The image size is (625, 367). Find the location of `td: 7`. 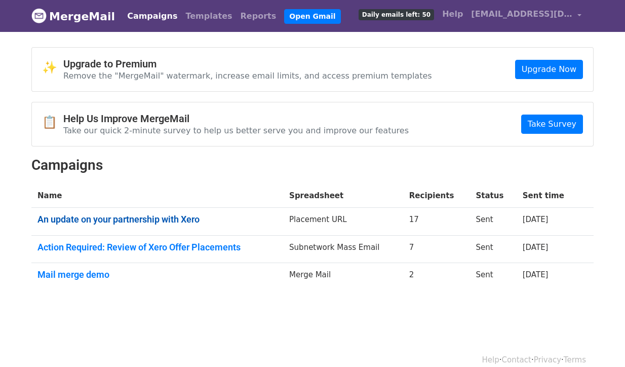

td: 7 is located at coordinates (436, 249).